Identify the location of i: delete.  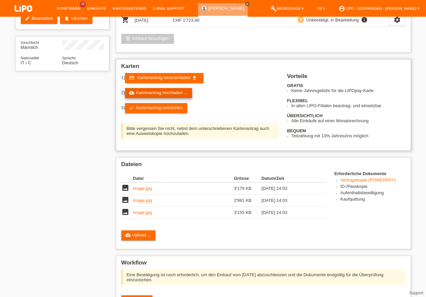
(67, 18).